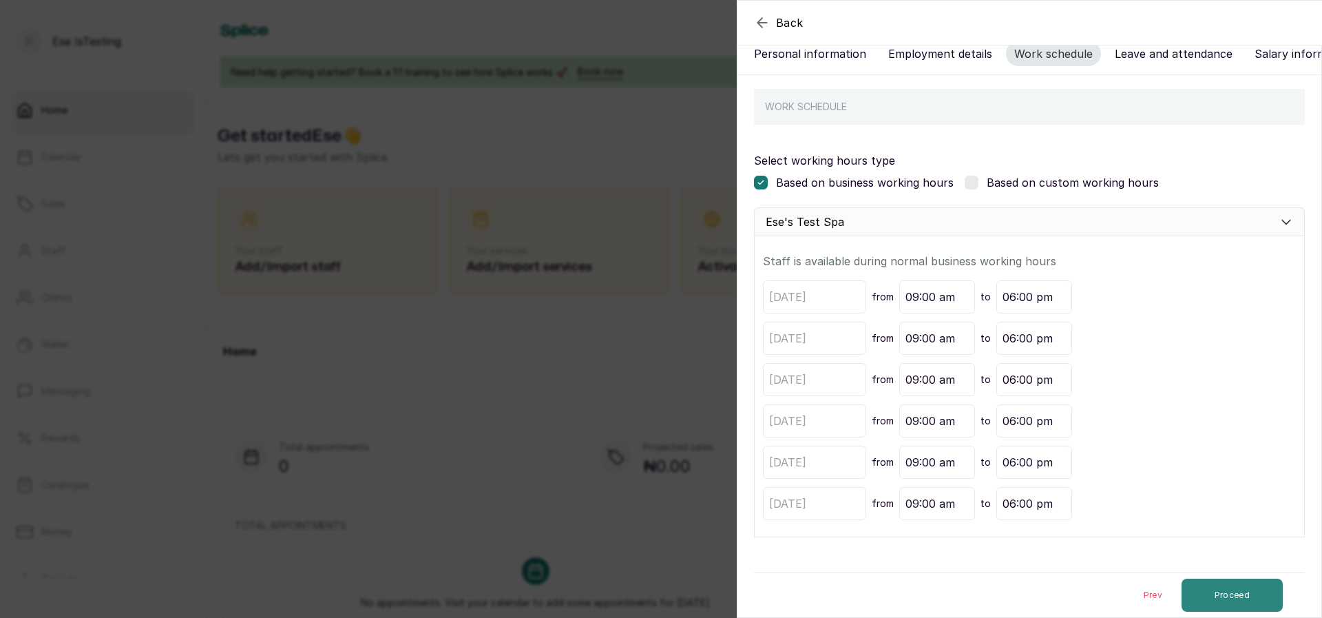 The image size is (1322, 618). What do you see at coordinates (1029, 261) in the screenshot?
I see `p: Staff is available during normal business working hours` at bounding box center [1029, 261].